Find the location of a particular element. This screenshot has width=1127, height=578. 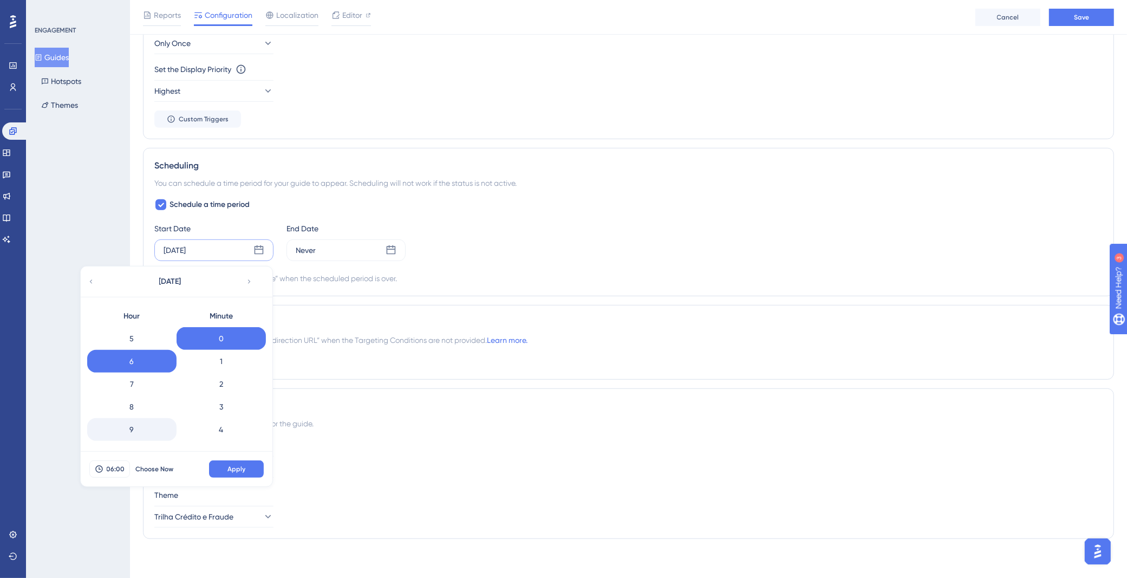

div: 4 is located at coordinates (221, 429).